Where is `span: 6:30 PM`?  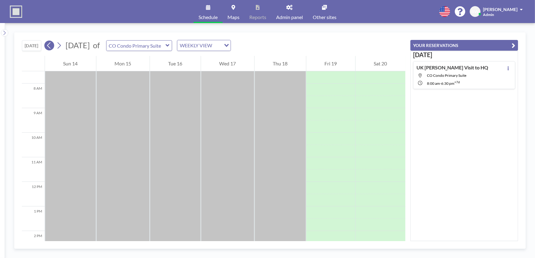 span: 6:30 PM is located at coordinates (447, 83).